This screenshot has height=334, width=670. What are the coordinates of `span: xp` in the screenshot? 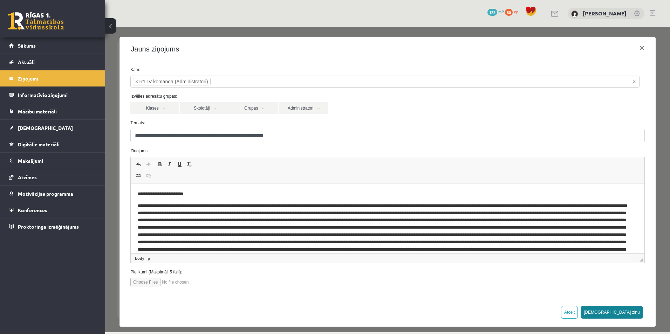 It's located at (516, 12).